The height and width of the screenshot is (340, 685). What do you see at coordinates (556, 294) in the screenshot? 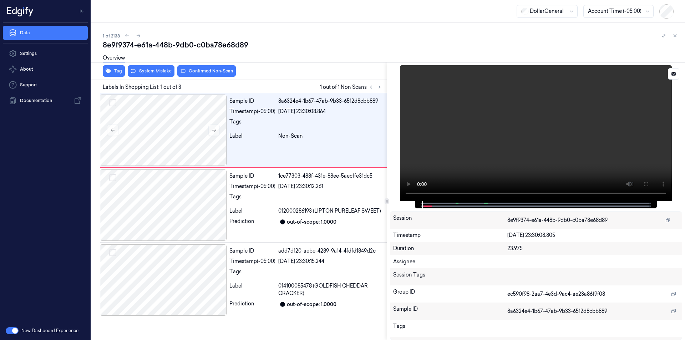
I see `span: ec590f98-2aa7-4e3d-9ac4-ae23a86f9f08` at bounding box center [556, 294].